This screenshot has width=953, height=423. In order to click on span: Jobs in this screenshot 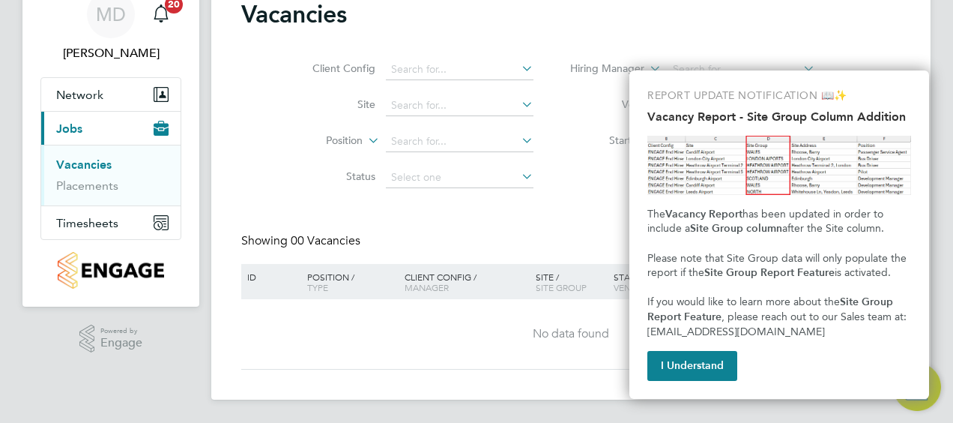, I will do `click(69, 128)`.